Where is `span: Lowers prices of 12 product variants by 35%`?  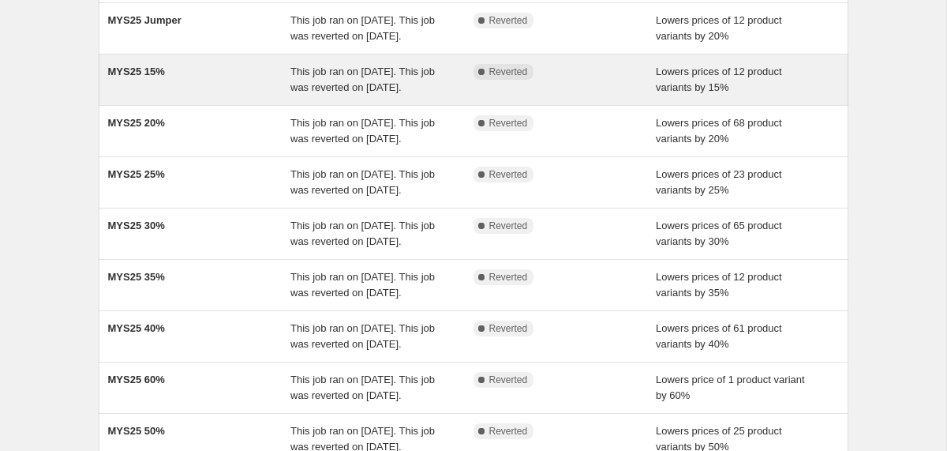
span: Lowers prices of 12 product variants by 35% is located at coordinates (719, 284).